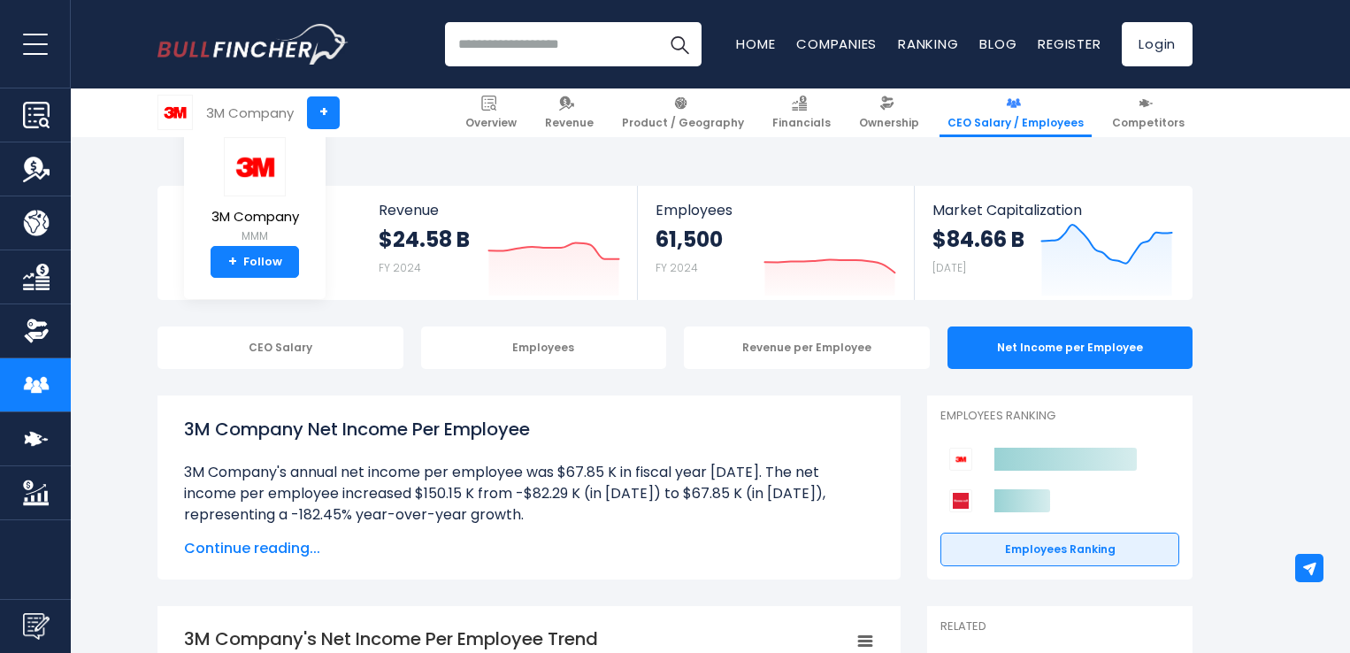  What do you see at coordinates (998, 43) in the screenshot?
I see `a: Blog` at bounding box center [998, 43].